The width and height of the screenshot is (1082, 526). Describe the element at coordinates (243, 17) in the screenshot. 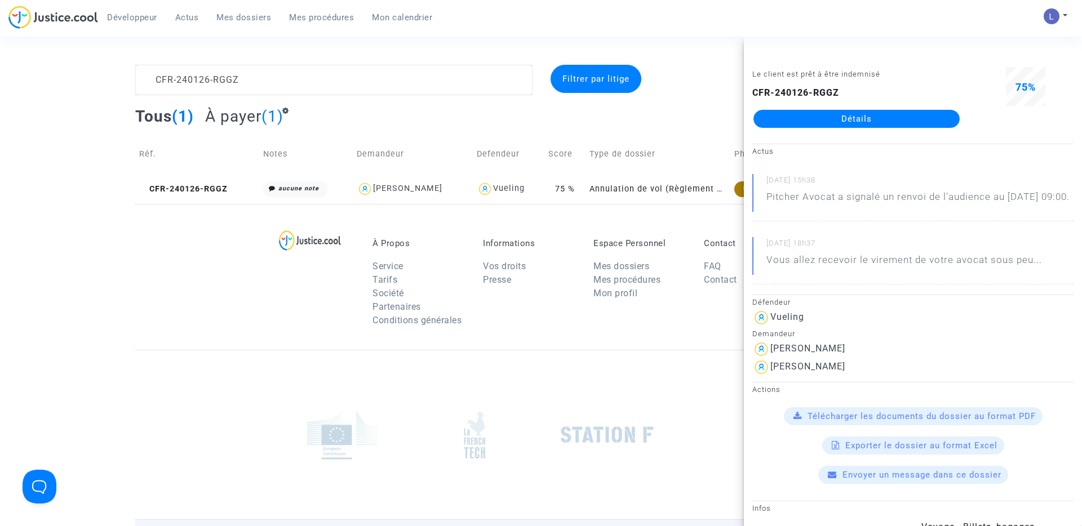

I see `span: Mes dossiers` at that location.